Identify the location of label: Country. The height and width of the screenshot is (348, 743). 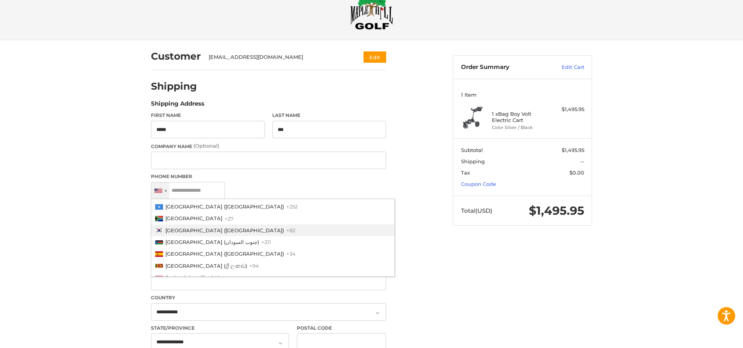
(268, 298).